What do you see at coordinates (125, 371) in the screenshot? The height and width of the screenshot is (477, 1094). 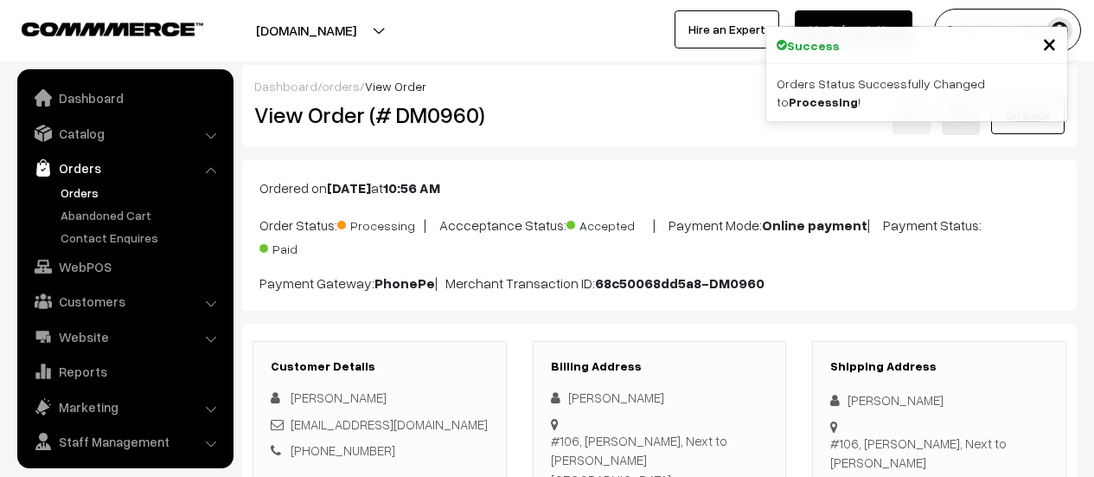 I see `a: Reports` at bounding box center [125, 371].